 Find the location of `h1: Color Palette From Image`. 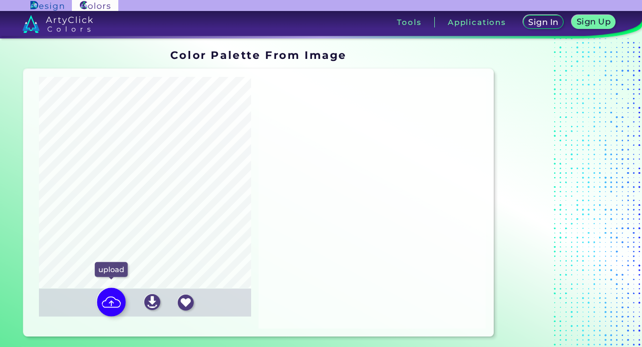

h1: Color Palette From Image is located at coordinates (259, 55).